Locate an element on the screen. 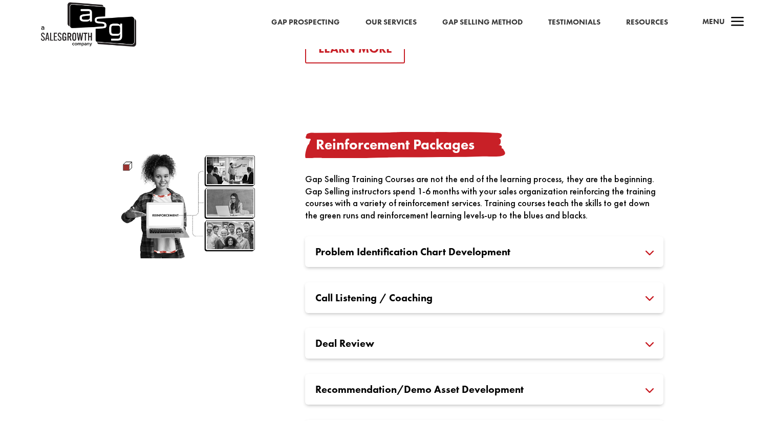 The height and width of the screenshot is (421, 774). a: Gap Selling Method is located at coordinates (482, 23).